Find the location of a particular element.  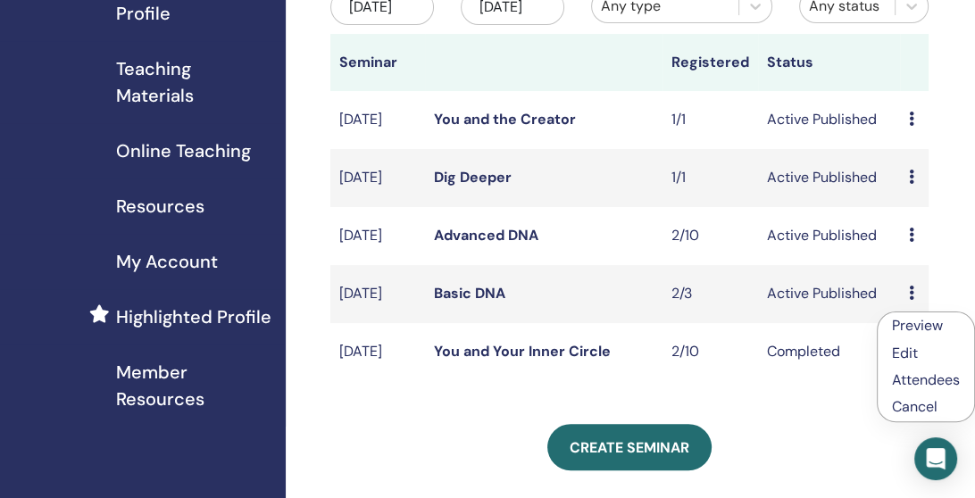

div: Open Intercom Messenger is located at coordinates (936, 459).